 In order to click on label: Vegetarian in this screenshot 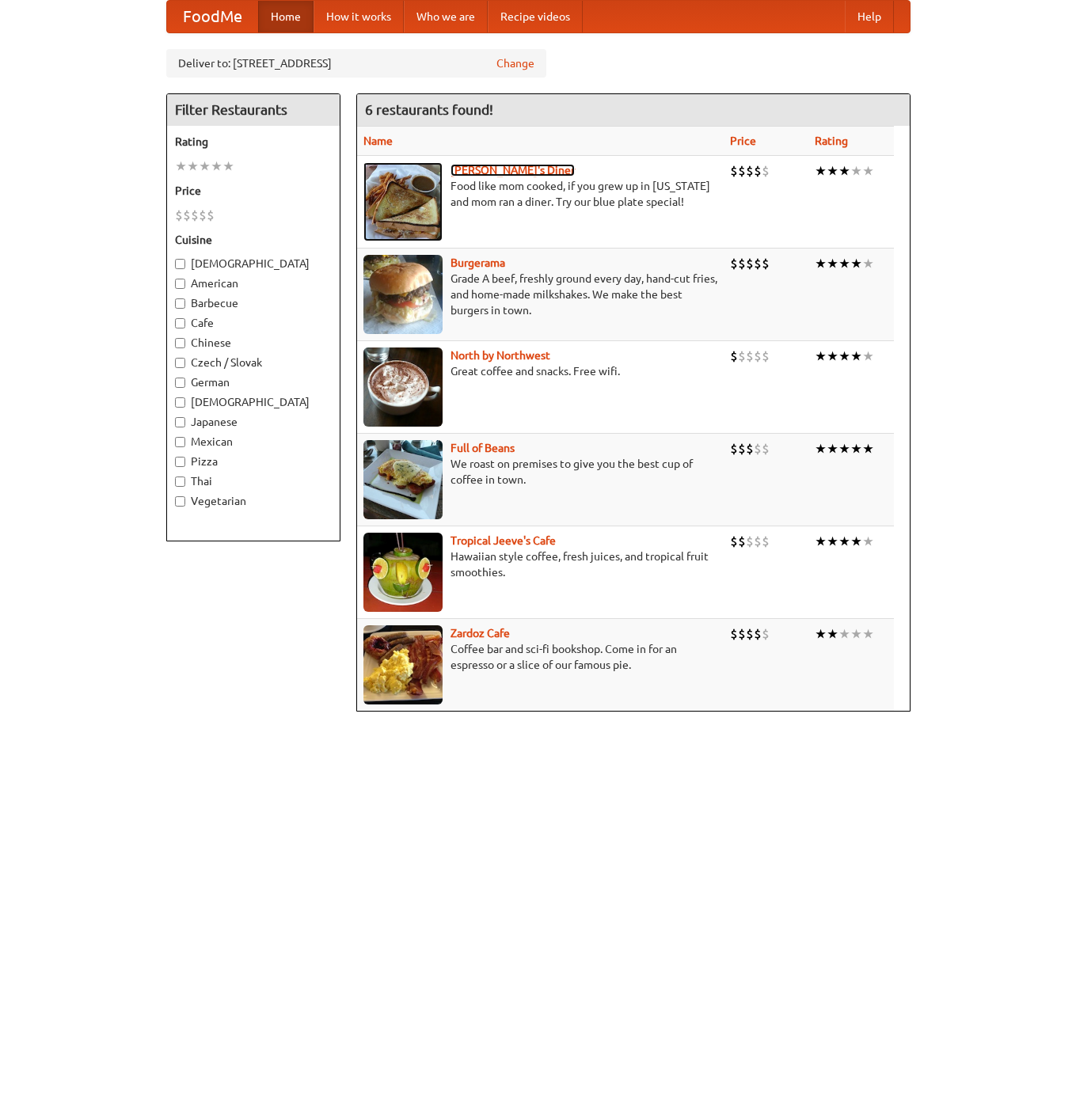, I will do `click(253, 501)`.